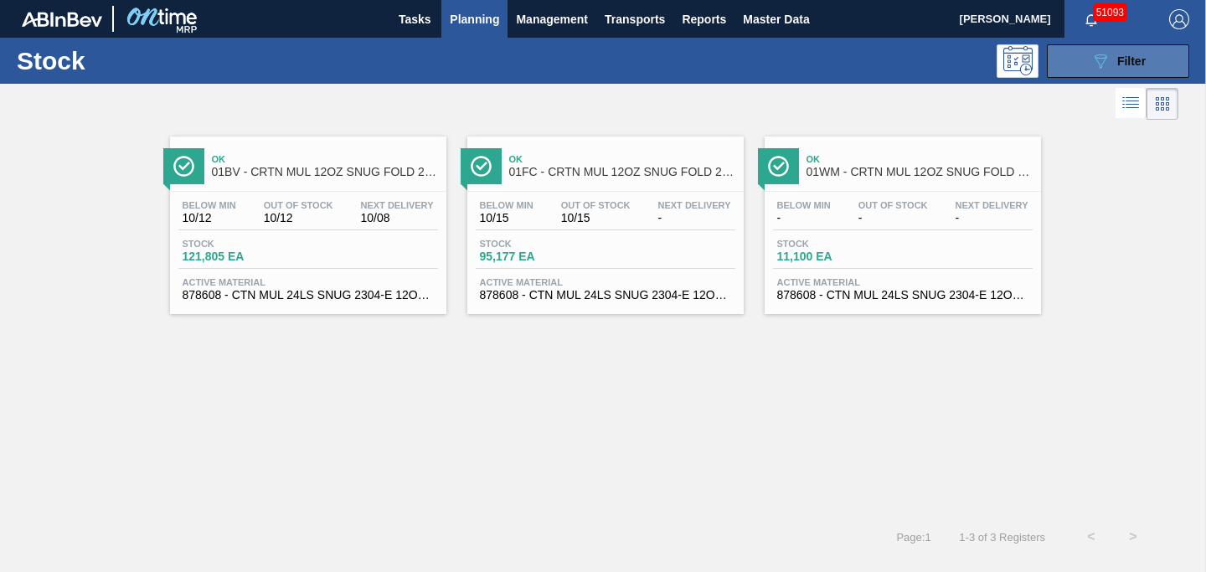 Image resolution: width=1206 pixels, height=572 pixels. What do you see at coordinates (397, 218) in the screenshot?
I see `span: 10/08` at bounding box center [397, 218].